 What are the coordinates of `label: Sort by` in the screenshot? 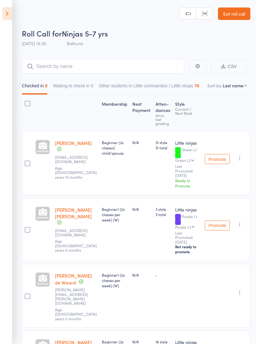 It's located at (214, 86).